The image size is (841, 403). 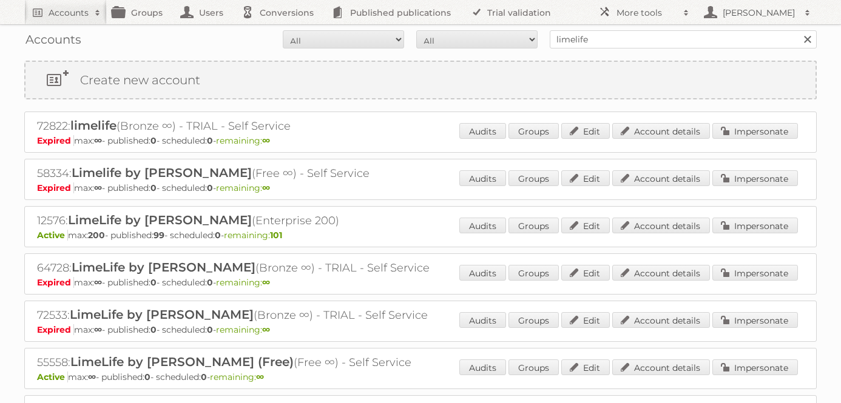 What do you see at coordinates (420, 80) in the screenshot?
I see `a: Create new account` at bounding box center [420, 80].